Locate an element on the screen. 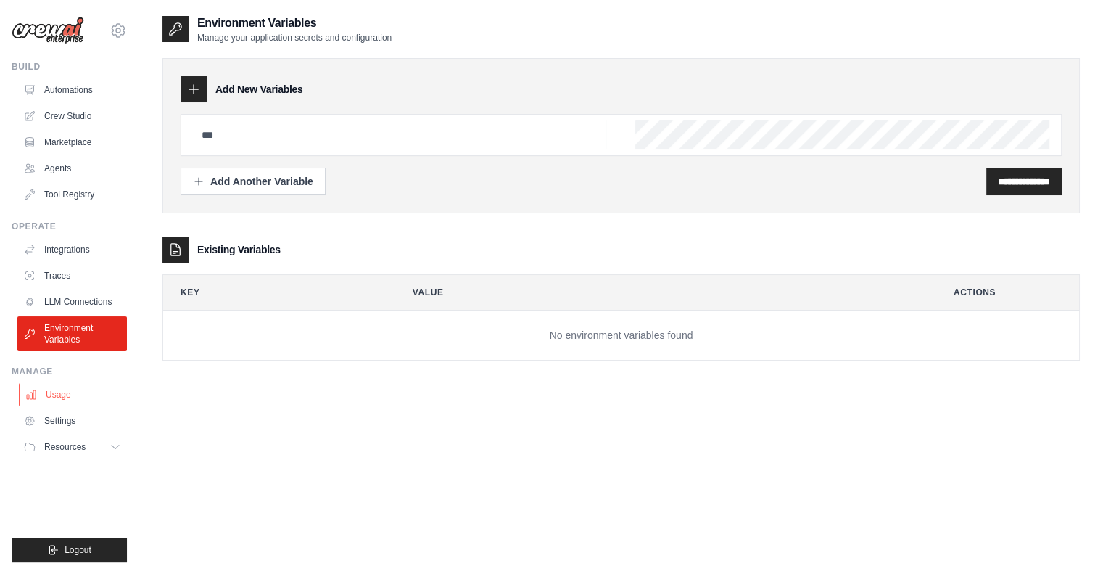 Image resolution: width=1103 pixels, height=574 pixels. a: Environment Variables is located at coordinates (72, 334).